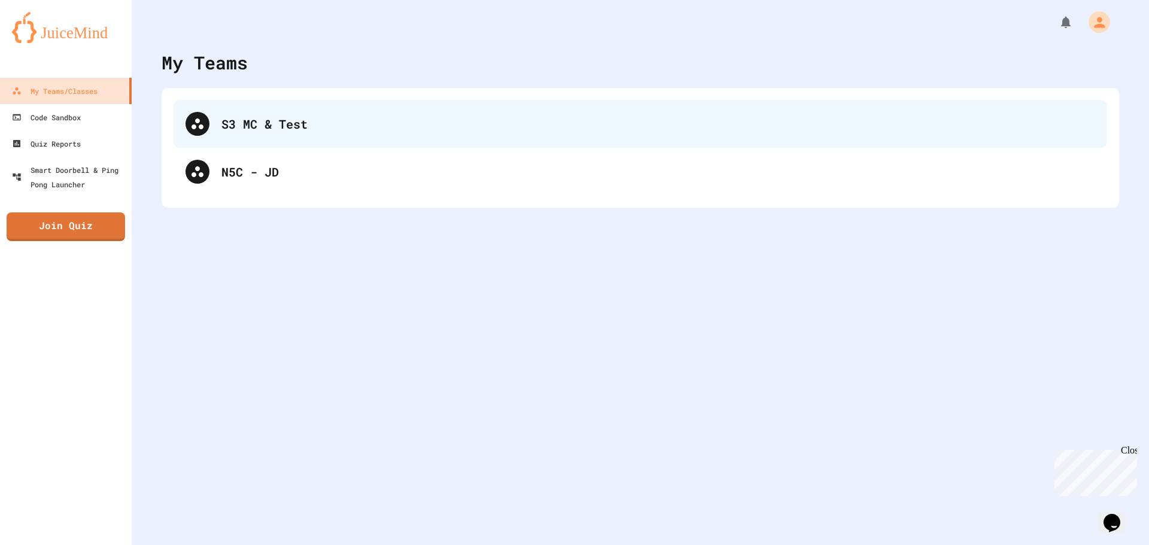  I want to click on div: Quiz Reports, so click(46, 144).